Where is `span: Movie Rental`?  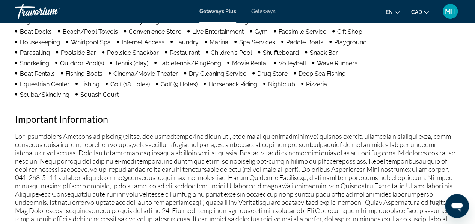 span: Movie Rental is located at coordinates (250, 63).